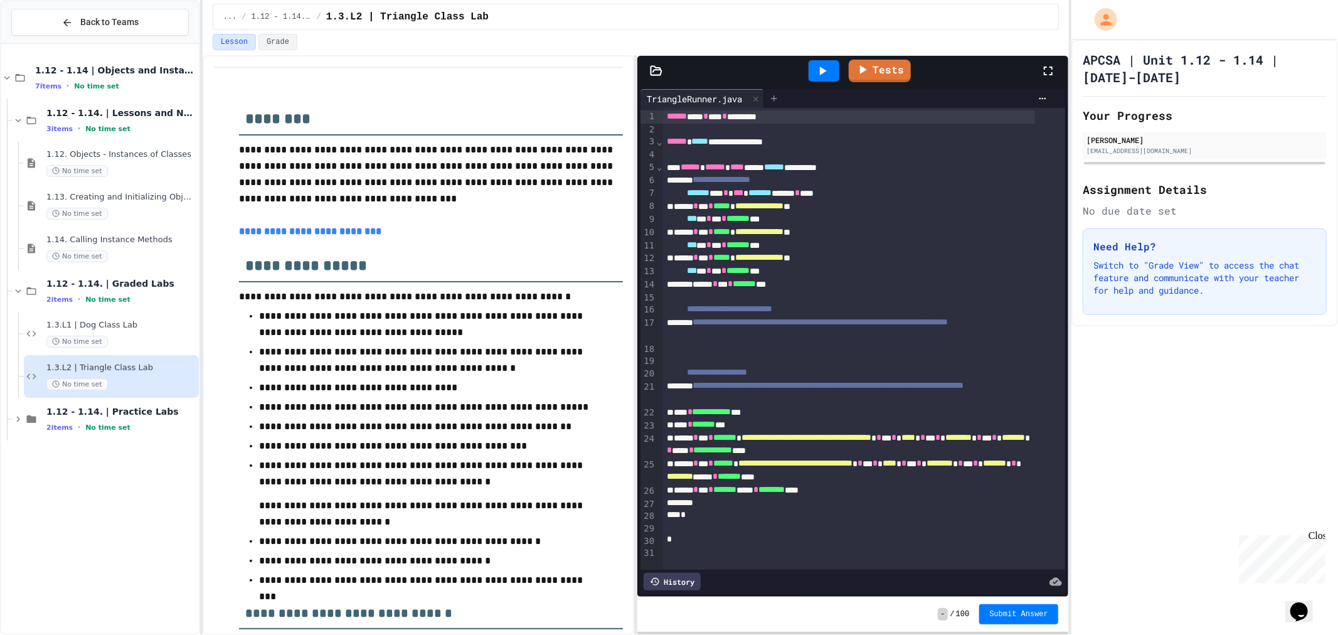 This screenshot has width=1338, height=635. What do you see at coordinates (648, 446) in the screenshot?
I see `div: 24` at bounding box center [648, 446].